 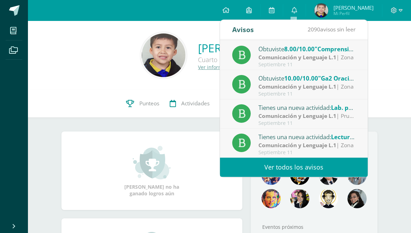 I want to click on a: Trayectoria, so click(x=240, y=104).